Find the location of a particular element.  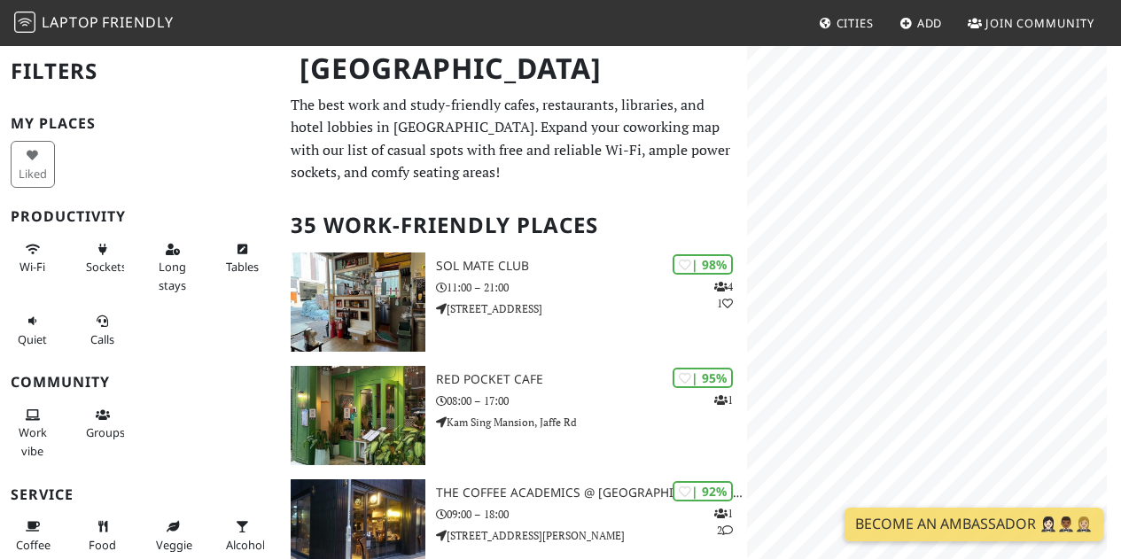

div: | 98% is located at coordinates (703, 264).